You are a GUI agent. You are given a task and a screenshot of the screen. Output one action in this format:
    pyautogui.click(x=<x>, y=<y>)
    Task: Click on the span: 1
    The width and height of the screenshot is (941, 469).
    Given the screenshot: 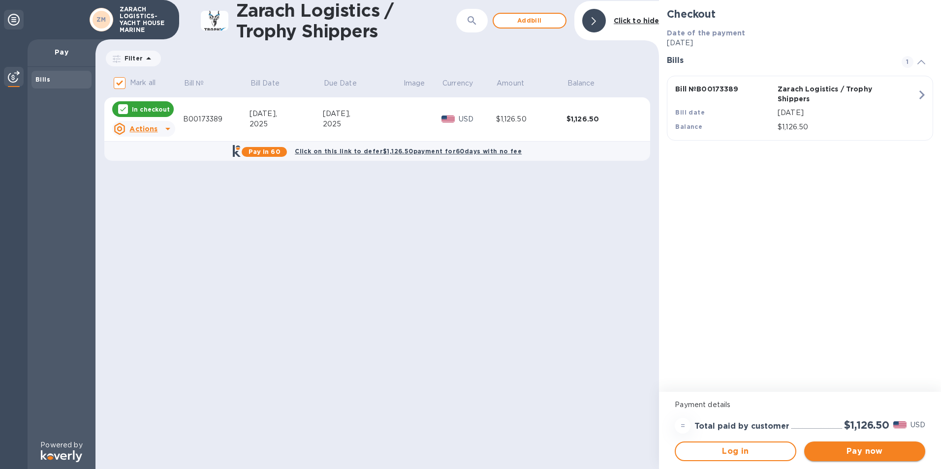 What is the action you would take?
    pyautogui.click(x=907, y=62)
    